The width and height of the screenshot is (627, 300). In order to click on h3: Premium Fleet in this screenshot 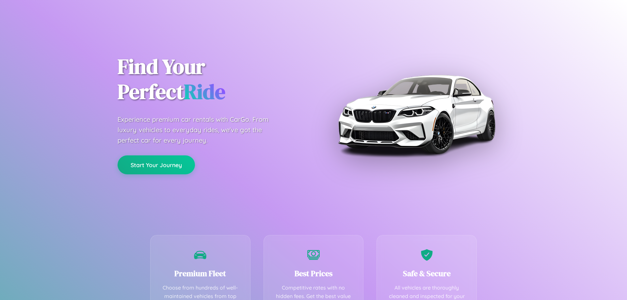, I will do `click(200, 273)`.